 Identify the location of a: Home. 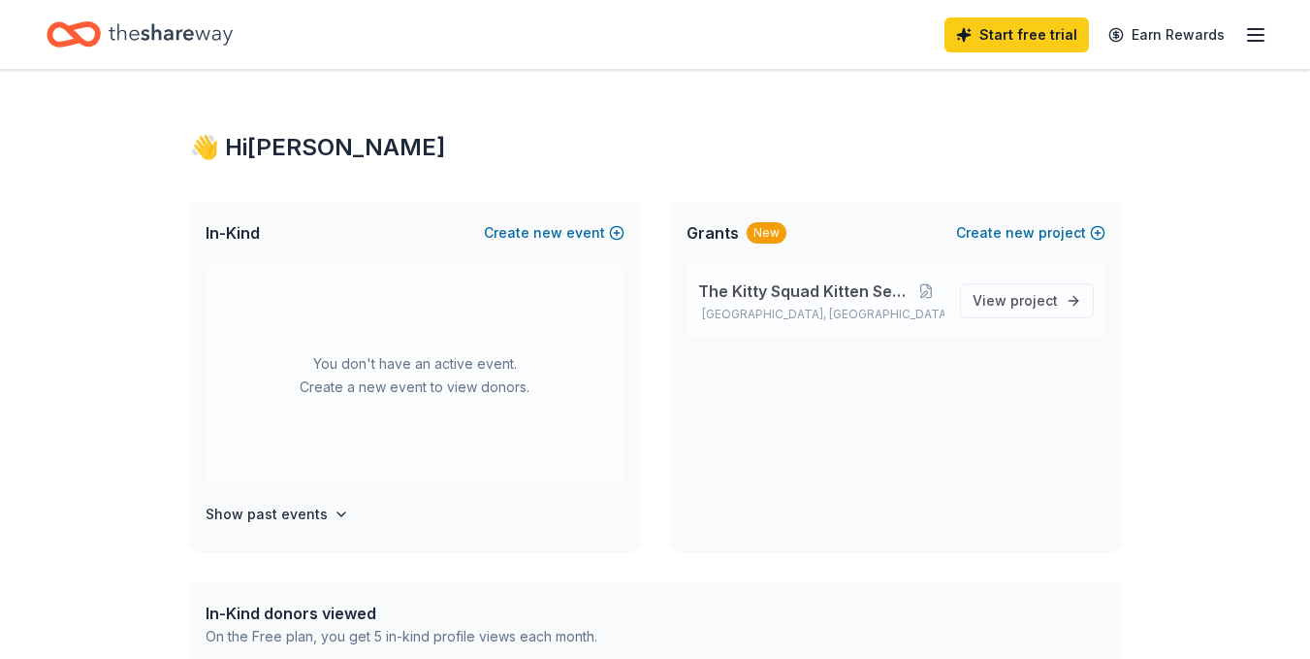
(140, 34).